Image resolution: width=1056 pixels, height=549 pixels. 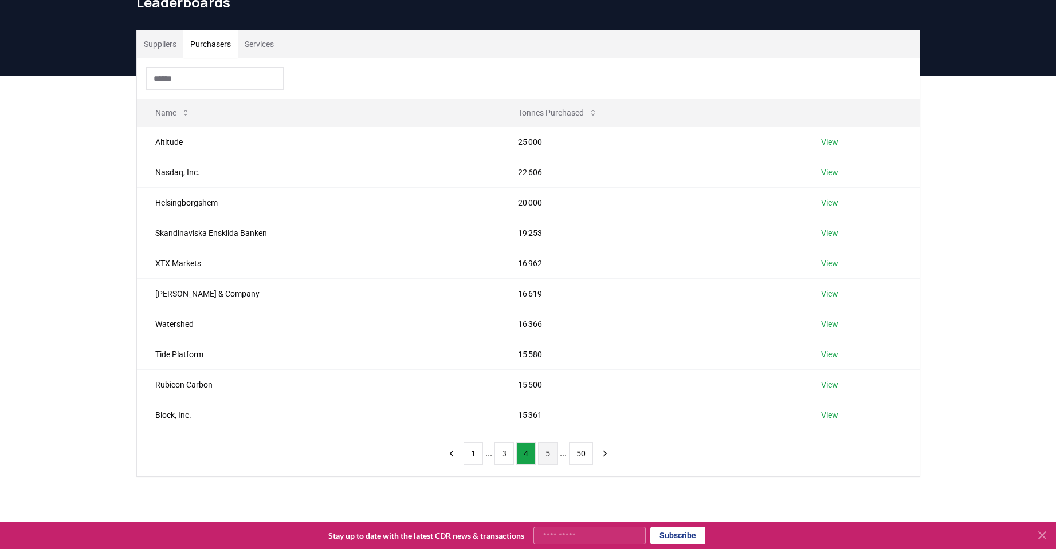 What do you see at coordinates (651, 141) in the screenshot?
I see `td: 25 000` at bounding box center [651, 141].